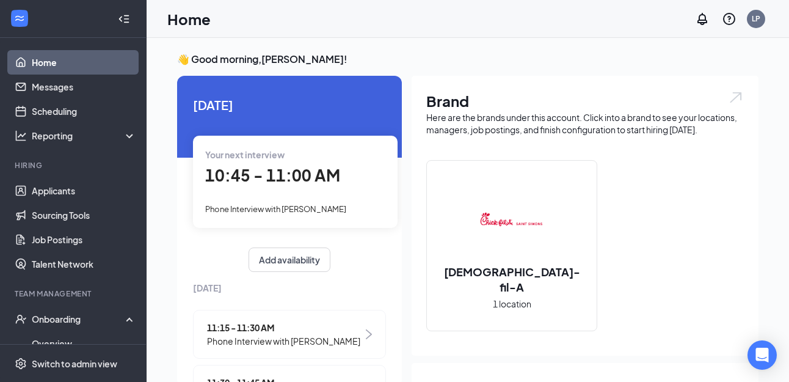  What do you see at coordinates (512, 304) in the screenshot?
I see `span: 1 location` at bounding box center [512, 304].